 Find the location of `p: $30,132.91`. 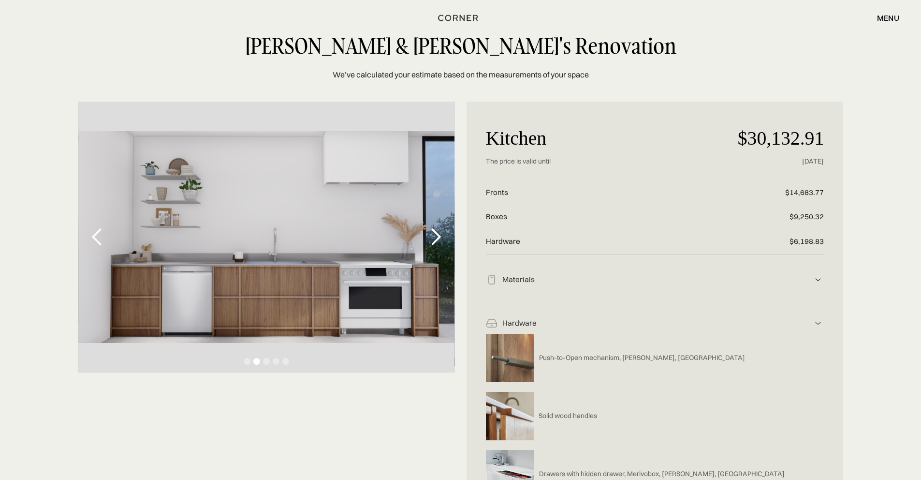

p: $30,132.91 is located at coordinates (767, 139).